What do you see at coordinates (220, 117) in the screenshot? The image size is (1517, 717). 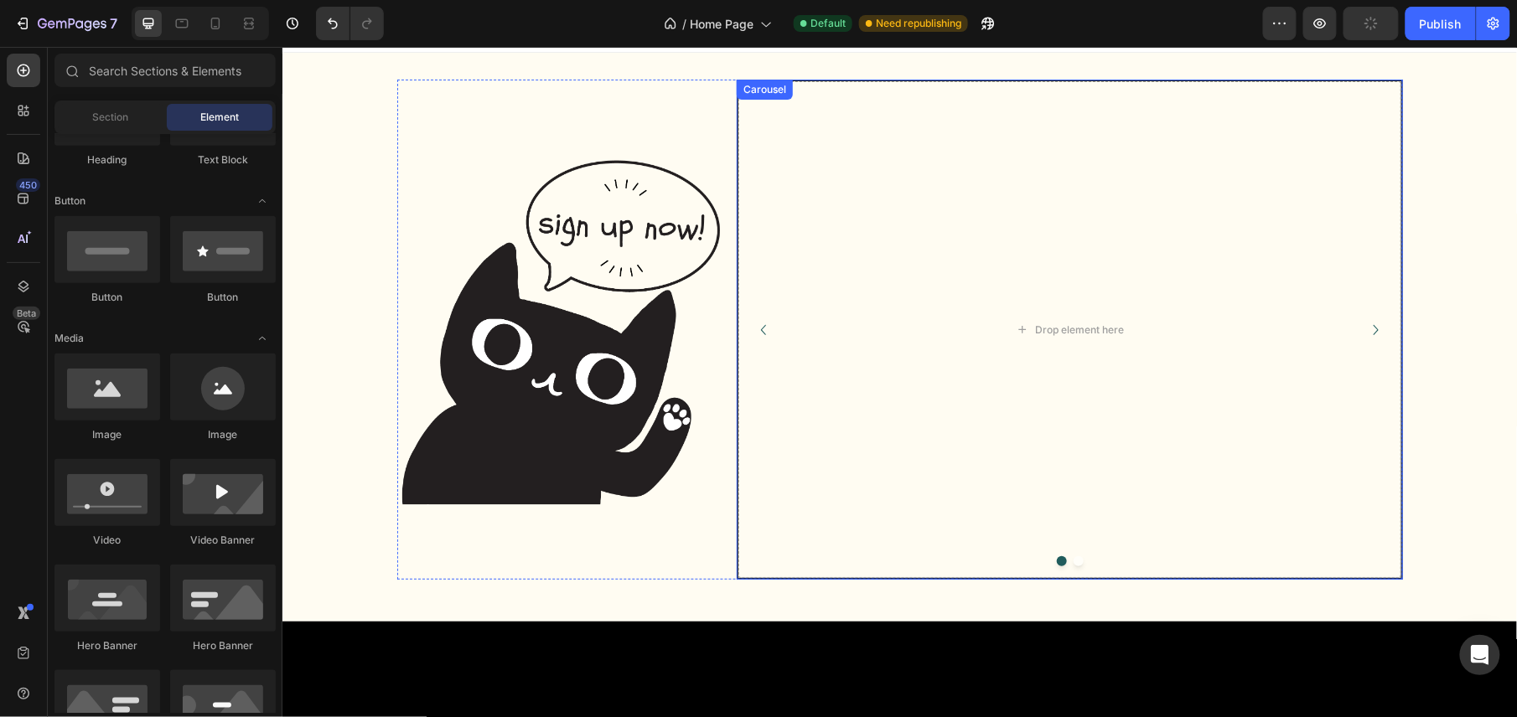 I see `span: Element` at bounding box center [220, 117].